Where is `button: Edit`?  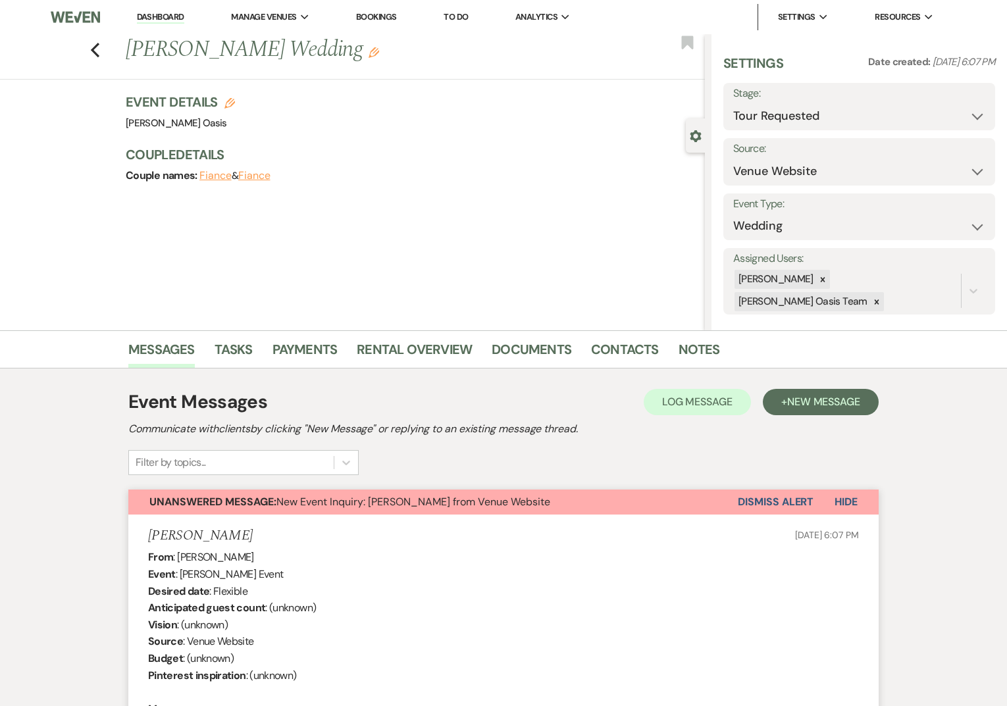 button: Edit is located at coordinates (374, 52).